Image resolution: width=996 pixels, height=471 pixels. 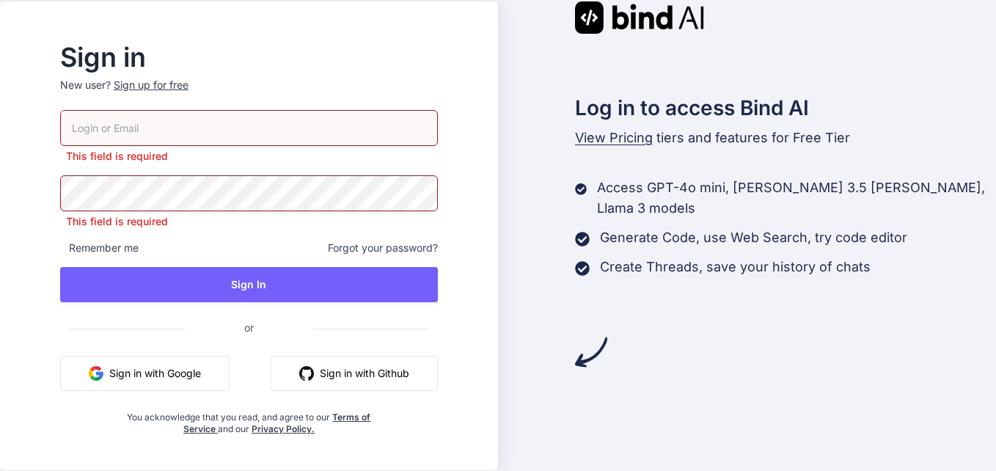 I want to click on input: Login or Email, so click(x=249, y=128).